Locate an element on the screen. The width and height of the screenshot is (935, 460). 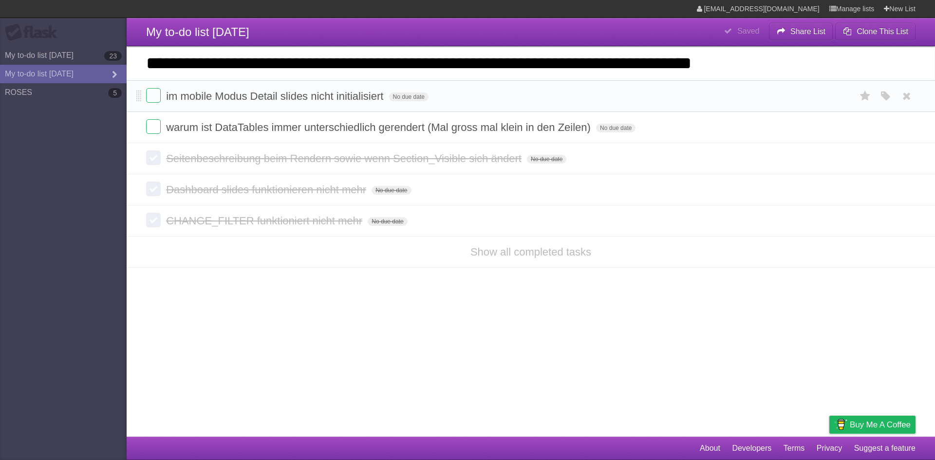
a: Suggest a feature is located at coordinates (884, 448).